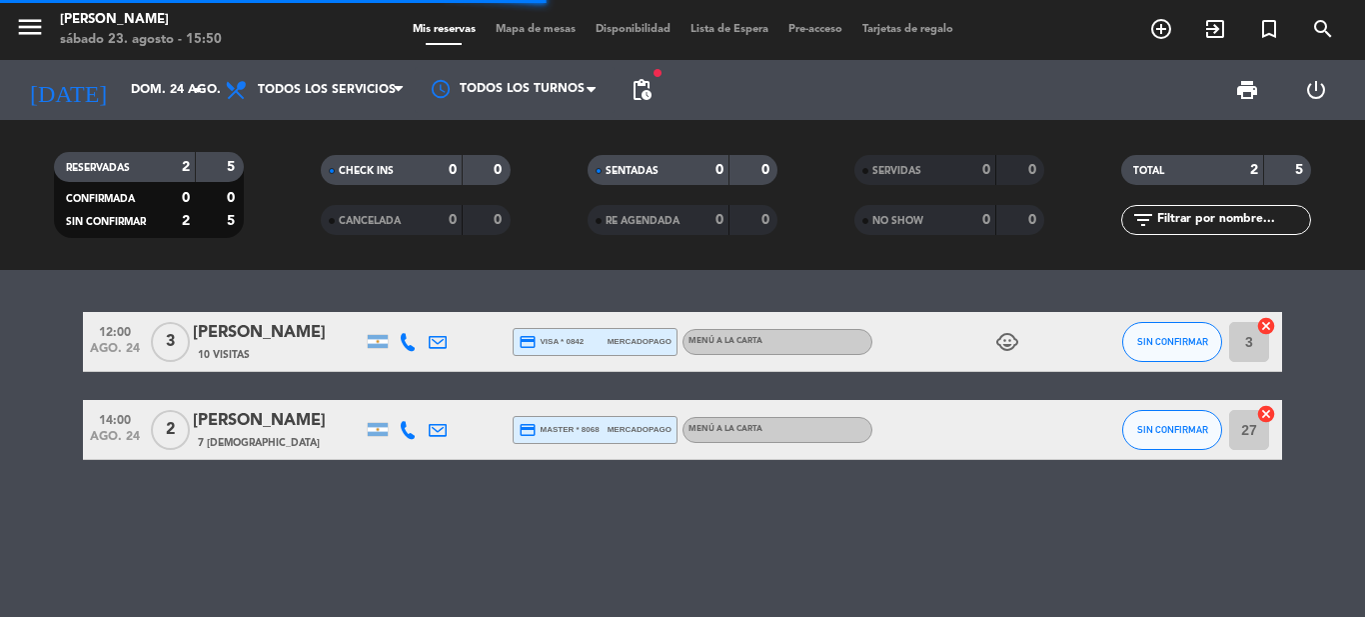 Image resolution: width=1365 pixels, height=617 pixels. Describe the element at coordinates (366, 171) in the screenshot. I see `span: CHECK INS` at that location.